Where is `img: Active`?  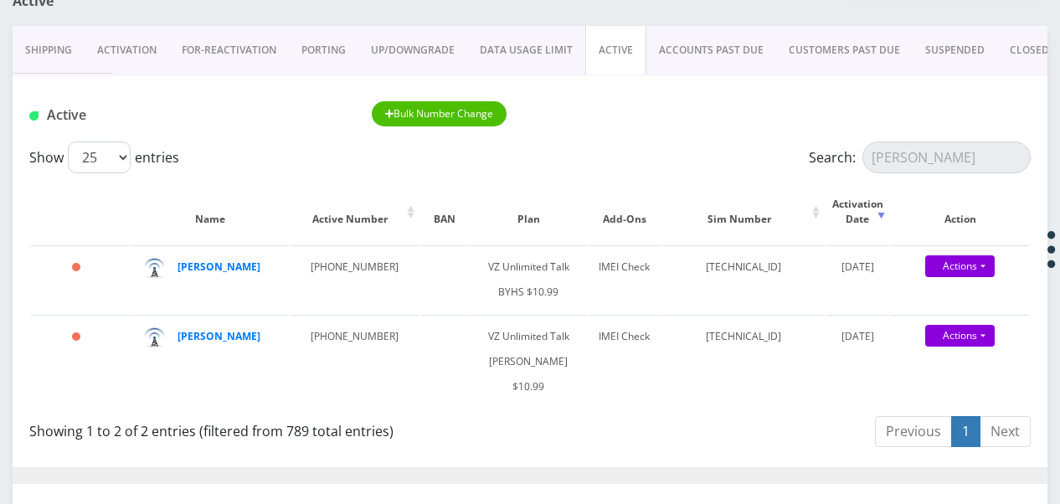
img: Active is located at coordinates (33, 116).